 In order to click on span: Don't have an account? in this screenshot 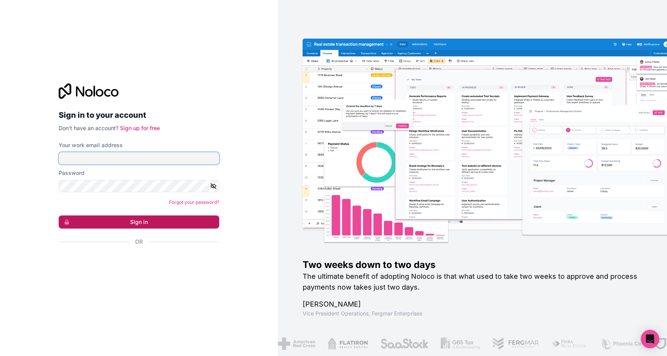, I will do `click(88, 128)`.